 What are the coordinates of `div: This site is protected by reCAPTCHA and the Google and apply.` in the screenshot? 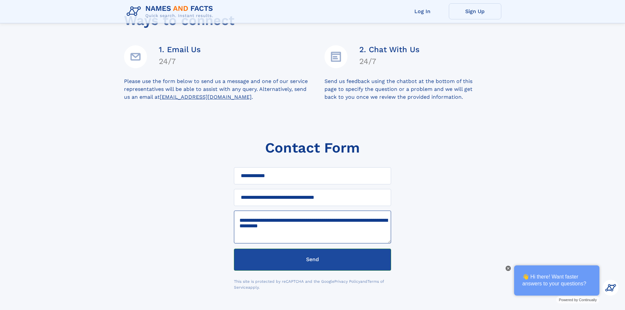 It's located at (312, 284).